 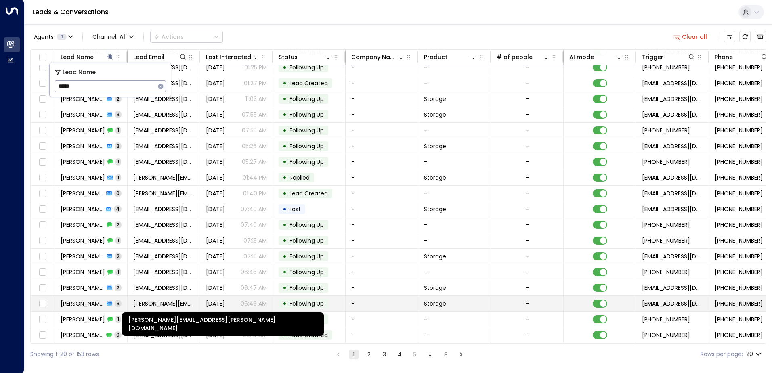 I want to click on label: Rows per page:, so click(x=721, y=354).